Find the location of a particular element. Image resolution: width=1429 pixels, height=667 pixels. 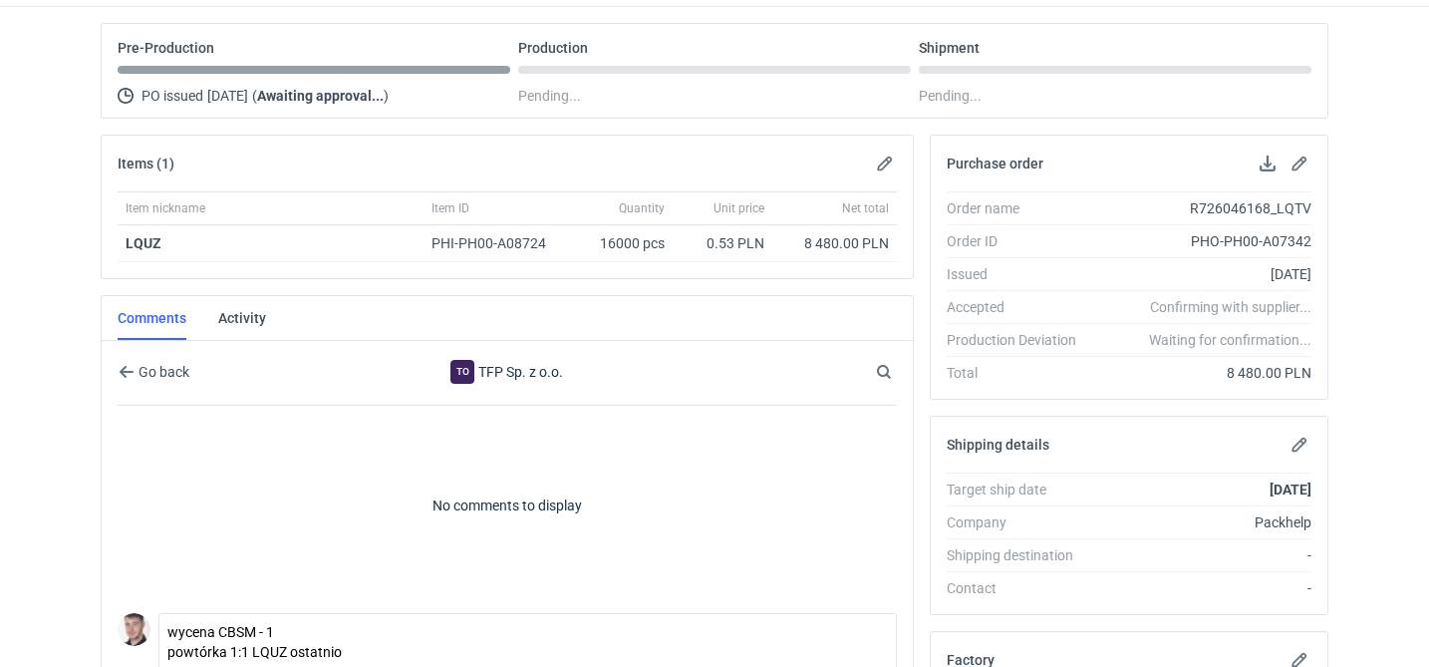

div: 0.53 PLN is located at coordinates (723, 243).